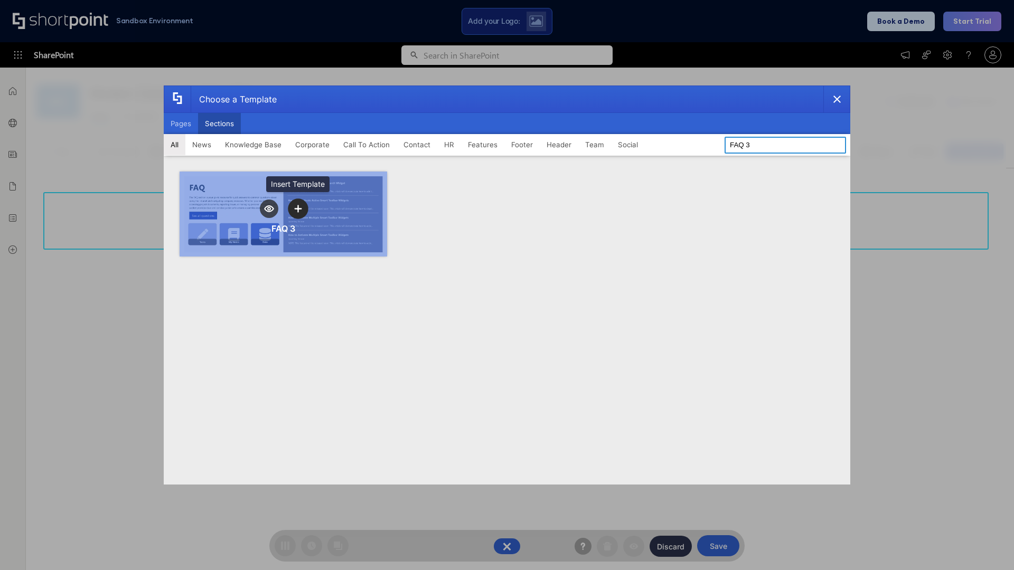 The width and height of the screenshot is (1014, 570). I want to click on div: Chat Widget, so click(988, 545).